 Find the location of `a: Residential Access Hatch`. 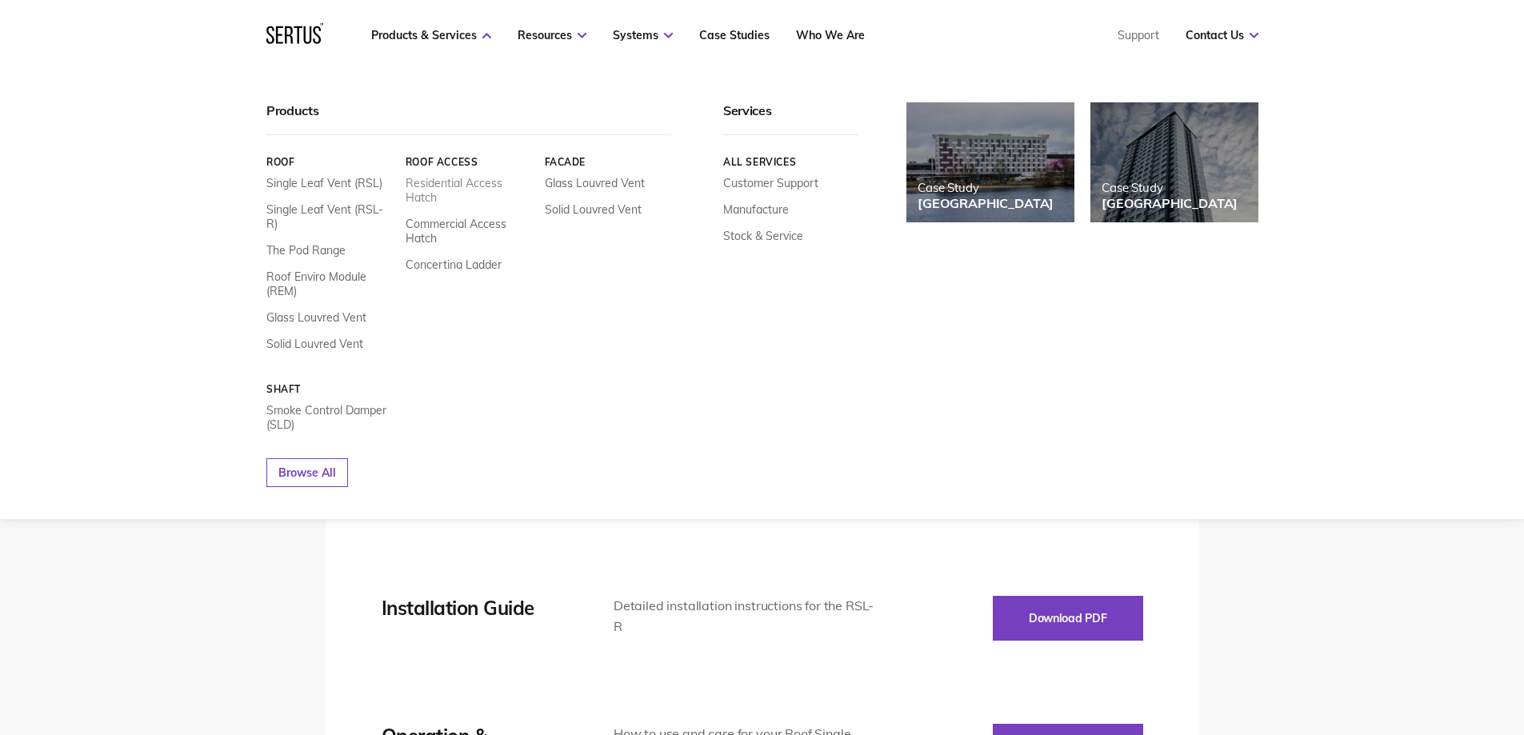

a: Residential Access Hatch is located at coordinates (468, 190).